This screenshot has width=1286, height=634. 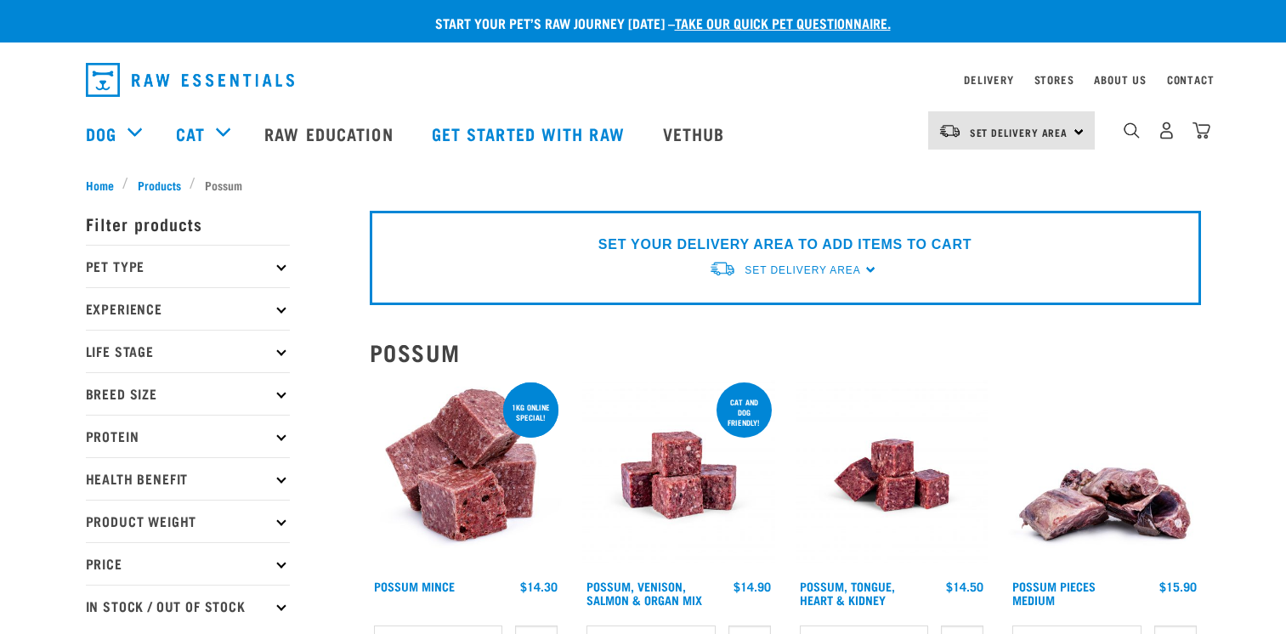 I want to click on div: $14.90, so click(x=752, y=586).